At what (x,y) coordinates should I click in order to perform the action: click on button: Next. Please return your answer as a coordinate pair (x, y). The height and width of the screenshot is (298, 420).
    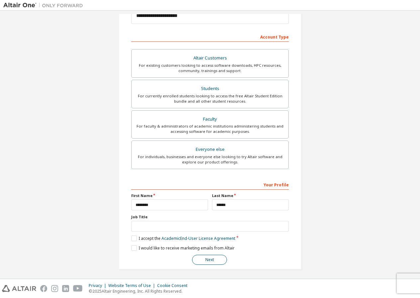
    Looking at the image, I should click on (209, 260).